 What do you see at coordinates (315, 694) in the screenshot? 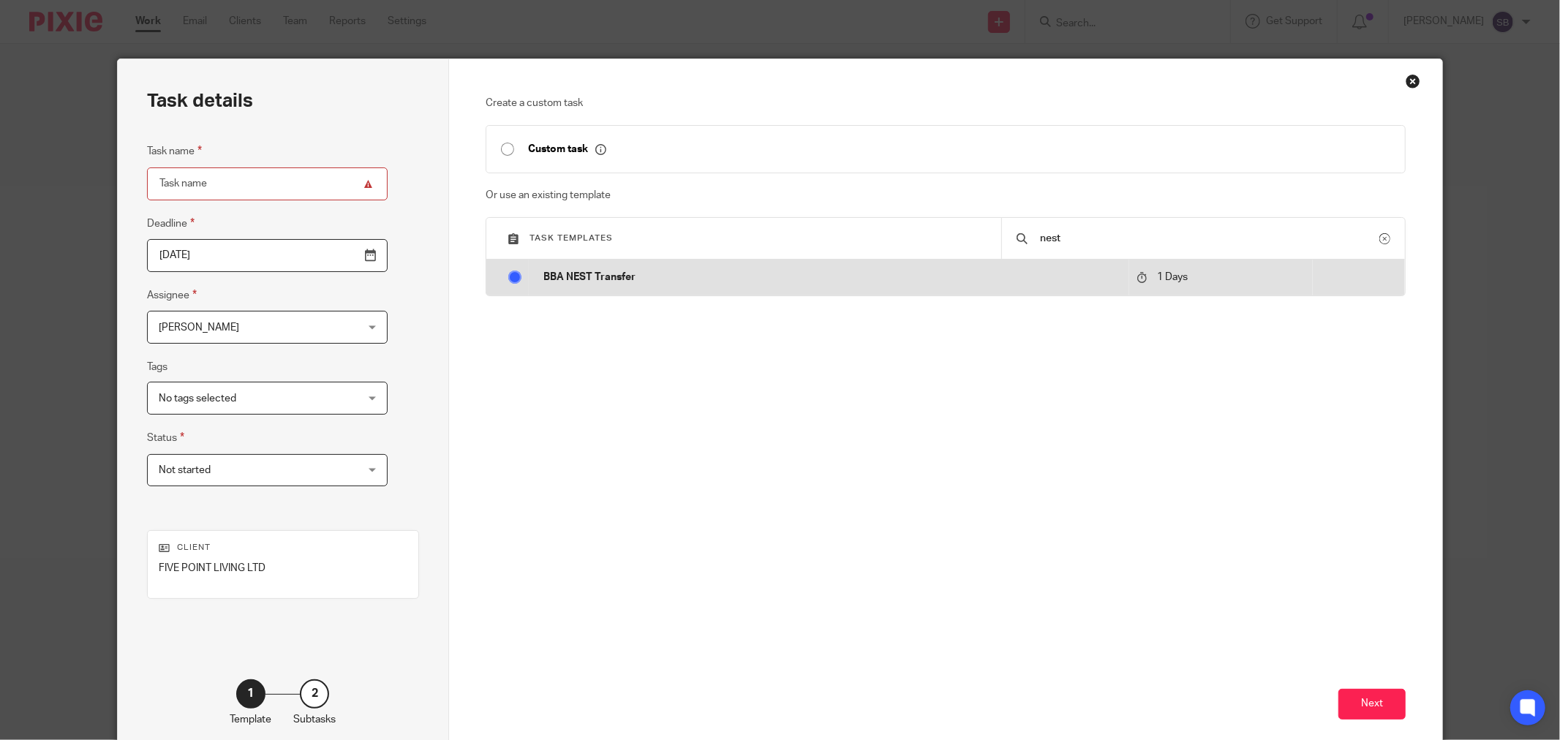
I see `div: 2` at bounding box center [315, 694].